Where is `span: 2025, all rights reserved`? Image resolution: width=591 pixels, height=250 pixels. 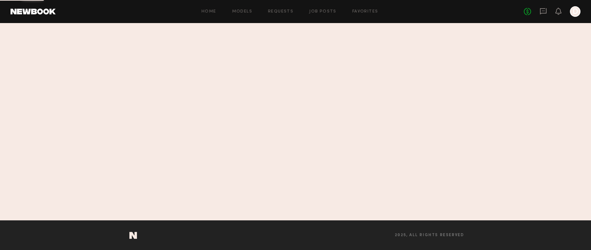 span: 2025, all rights reserved is located at coordinates (429, 235).